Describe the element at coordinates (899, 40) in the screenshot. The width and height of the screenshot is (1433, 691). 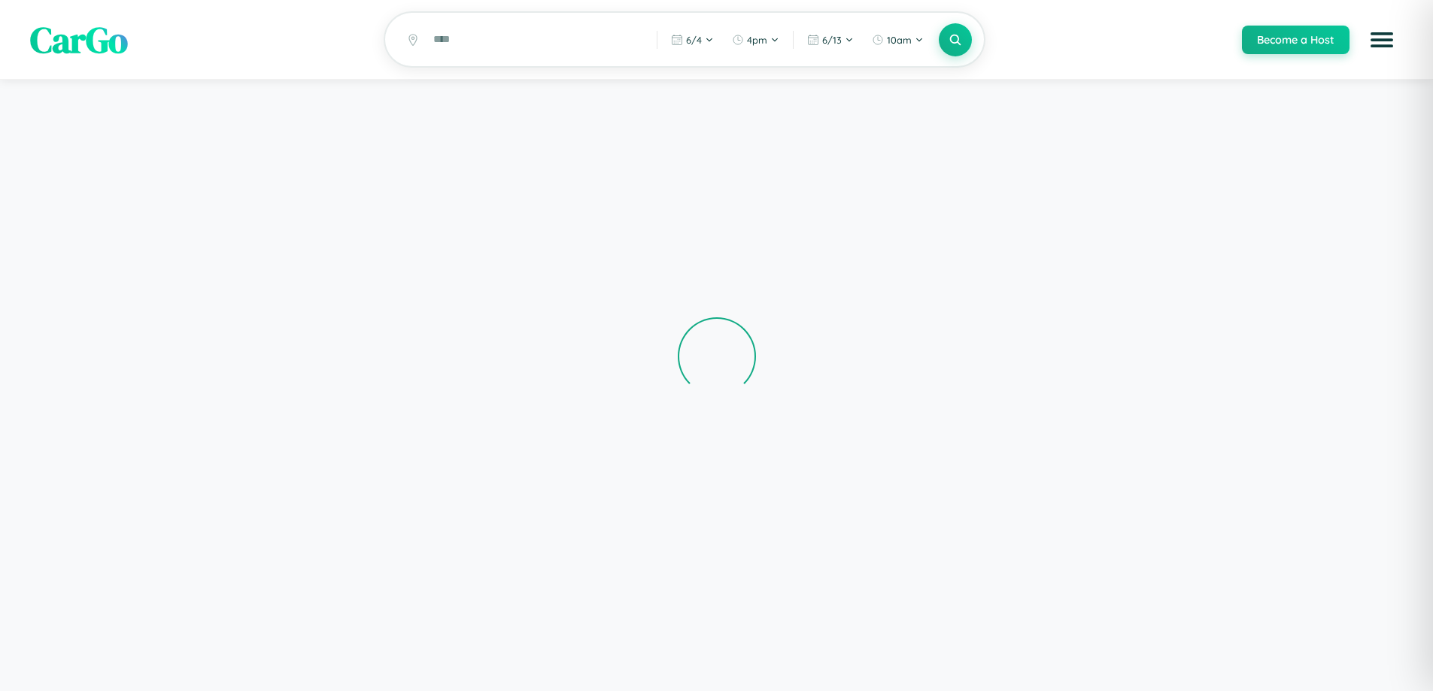
I see `span: 10am` at that location.